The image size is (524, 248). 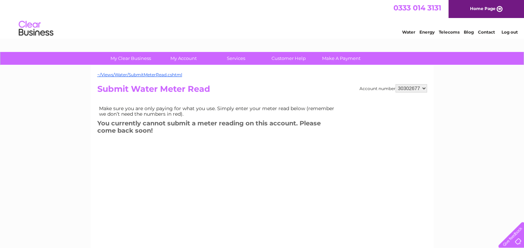 What do you see at coordinates (449, 32) in the screenshot?
I see `a: Telecoms` at bounding box center [449, 32].